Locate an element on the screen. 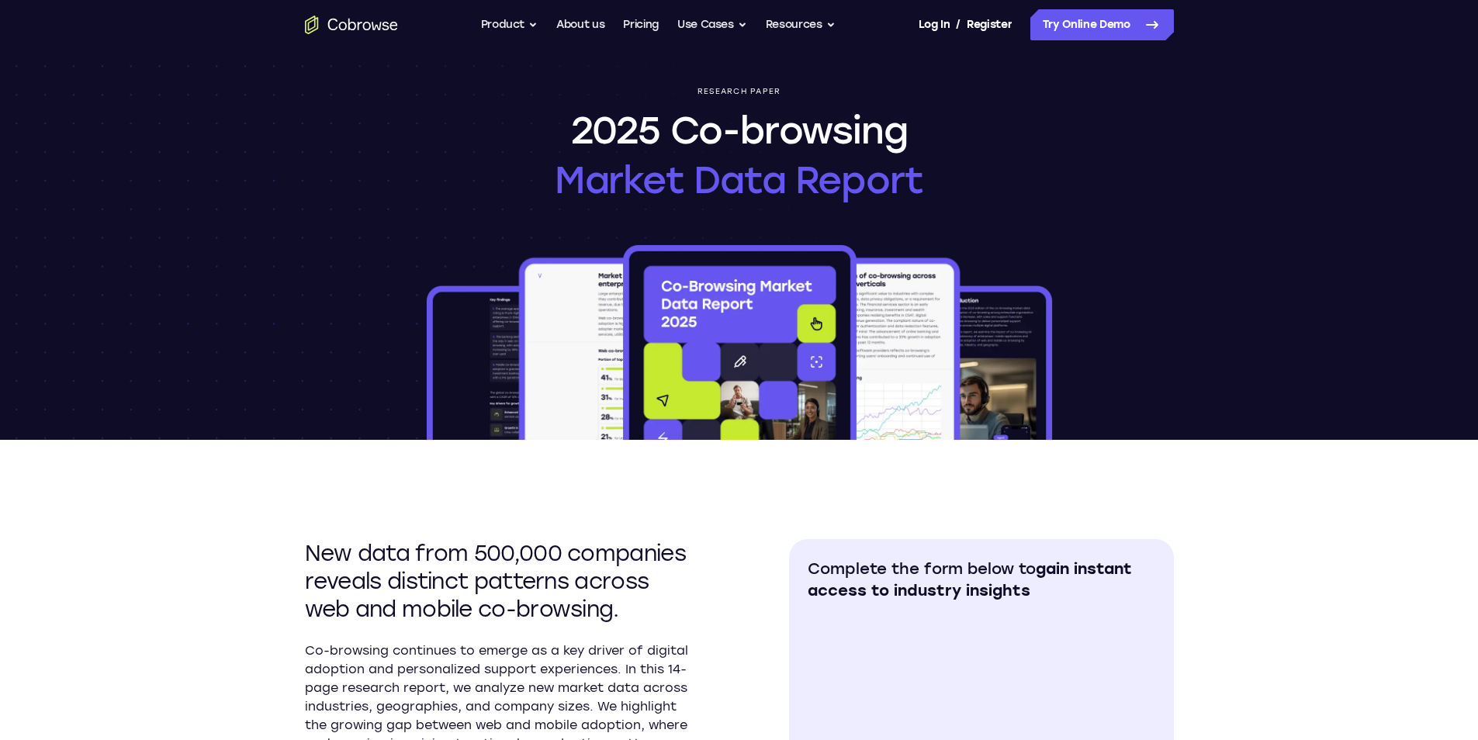  h2: Complete the form below to is located at coordinates (981, 579).